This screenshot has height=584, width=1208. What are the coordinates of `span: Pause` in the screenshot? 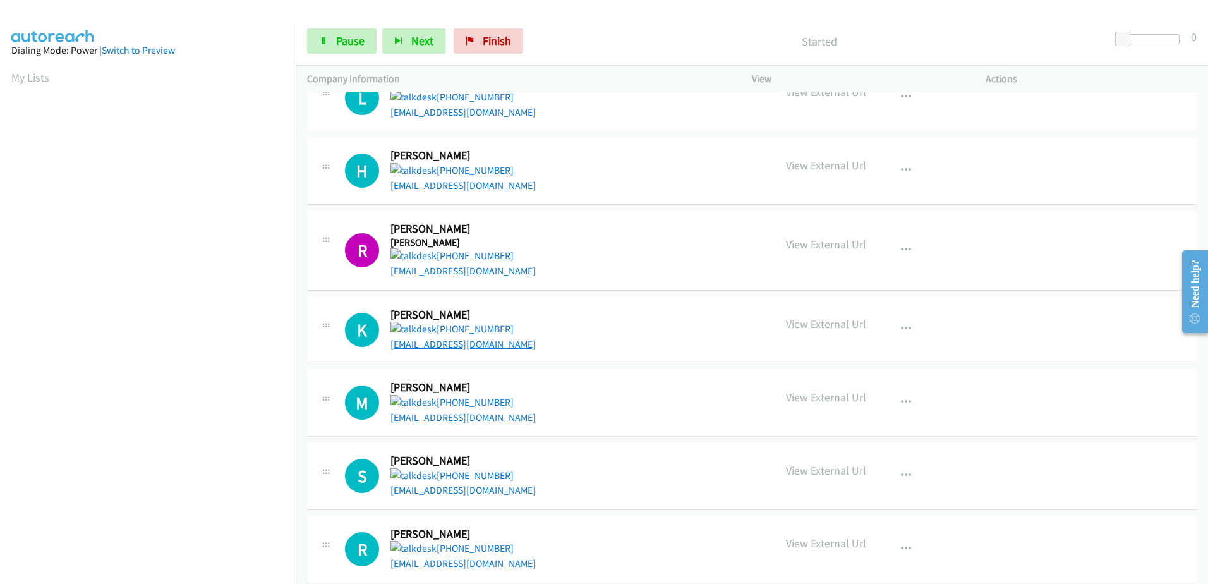 It's located at (350, 40).